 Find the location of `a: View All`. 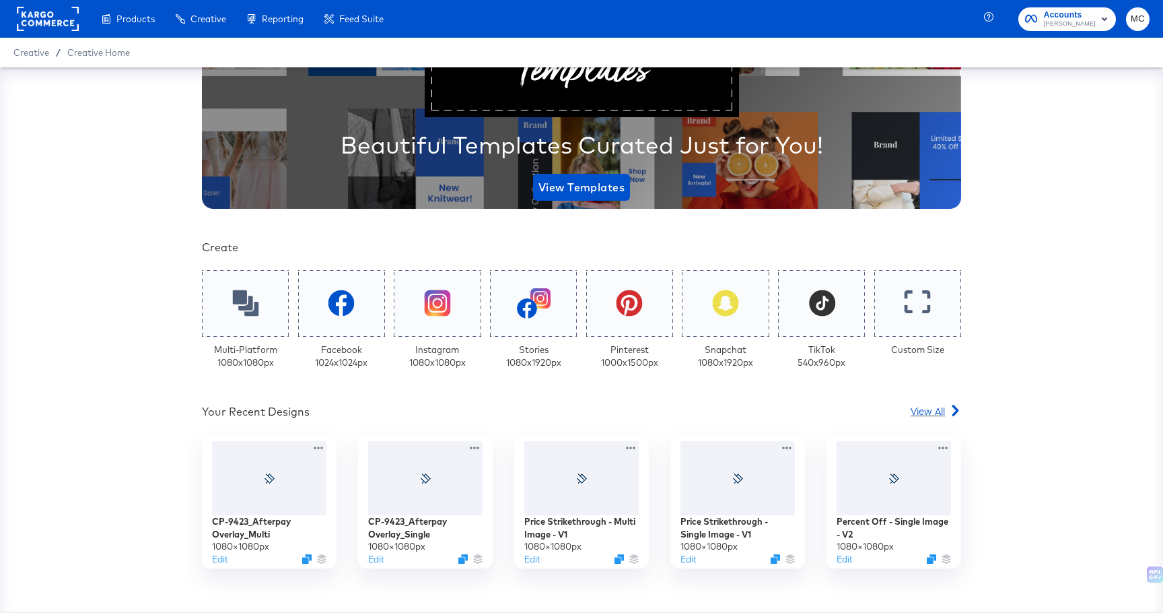

a: View All is located at coordinates (936, 413).